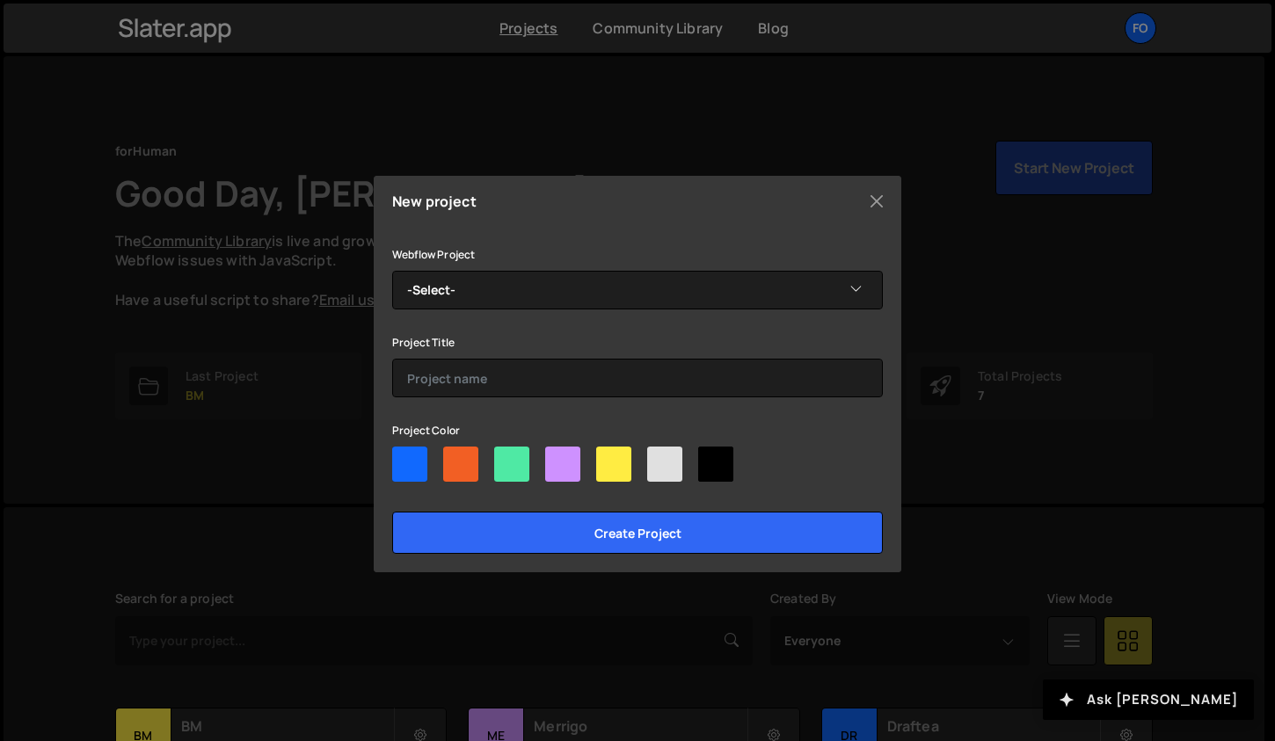 This screenshot has height=741, width=1275. I want to click on label: Project Color, so click(426, 431).